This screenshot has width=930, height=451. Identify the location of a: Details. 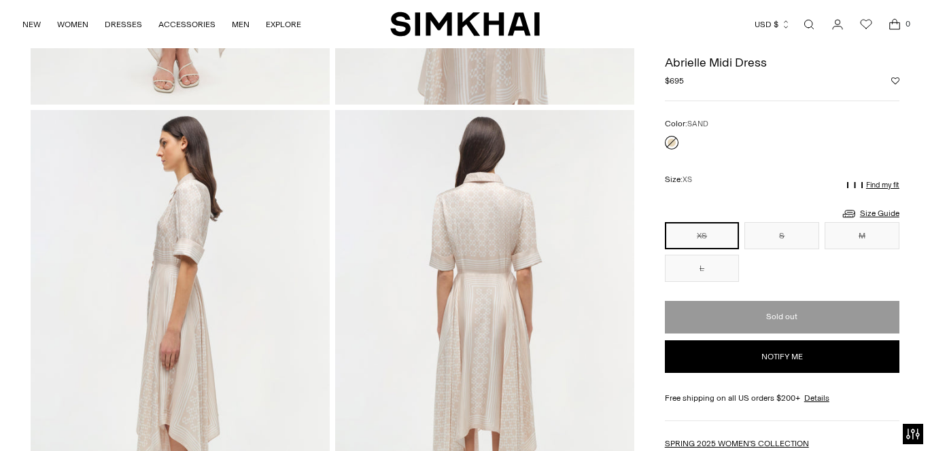
(816, 398).